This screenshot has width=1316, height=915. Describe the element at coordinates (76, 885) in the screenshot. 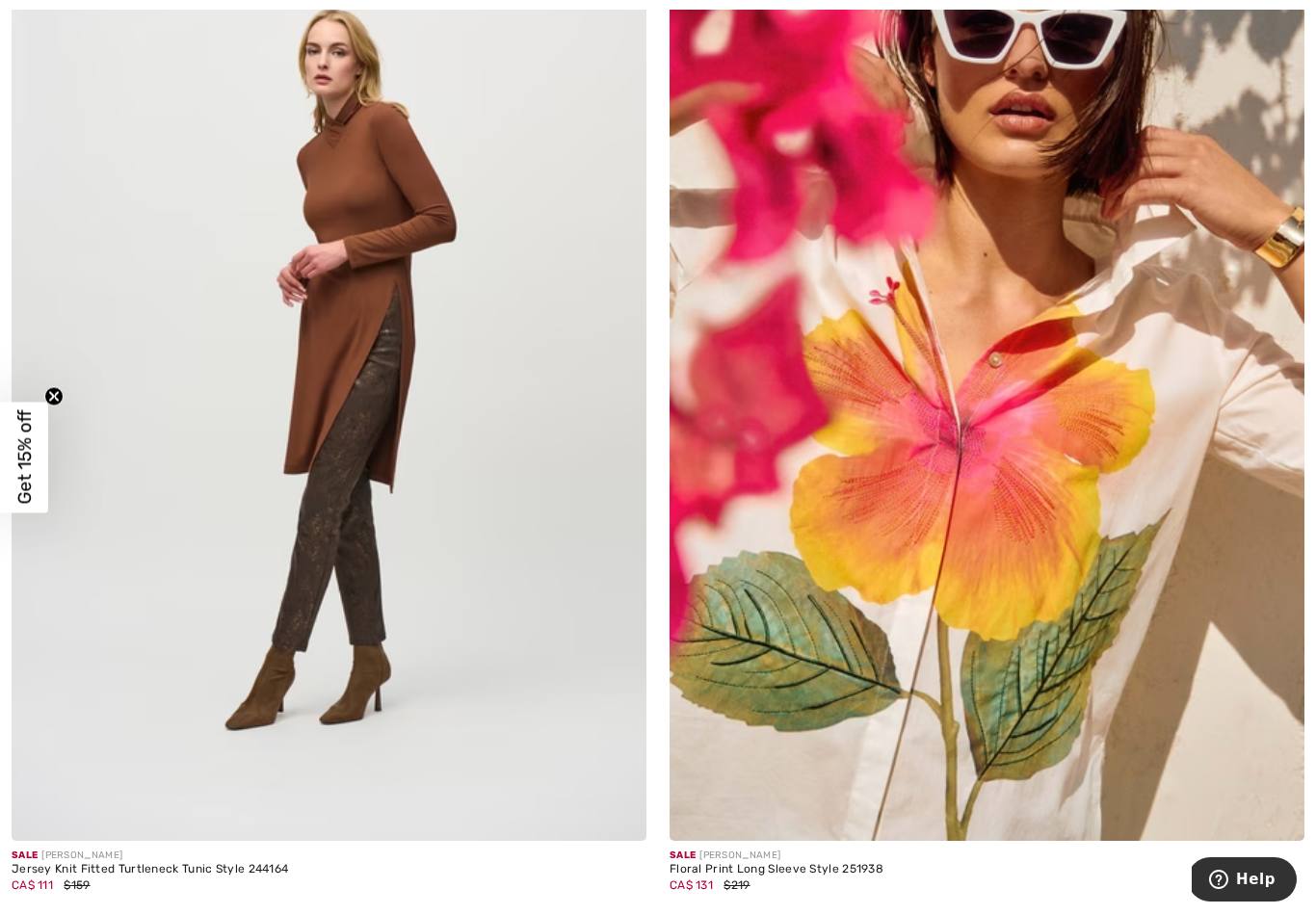

I see `span: $159` at that location.